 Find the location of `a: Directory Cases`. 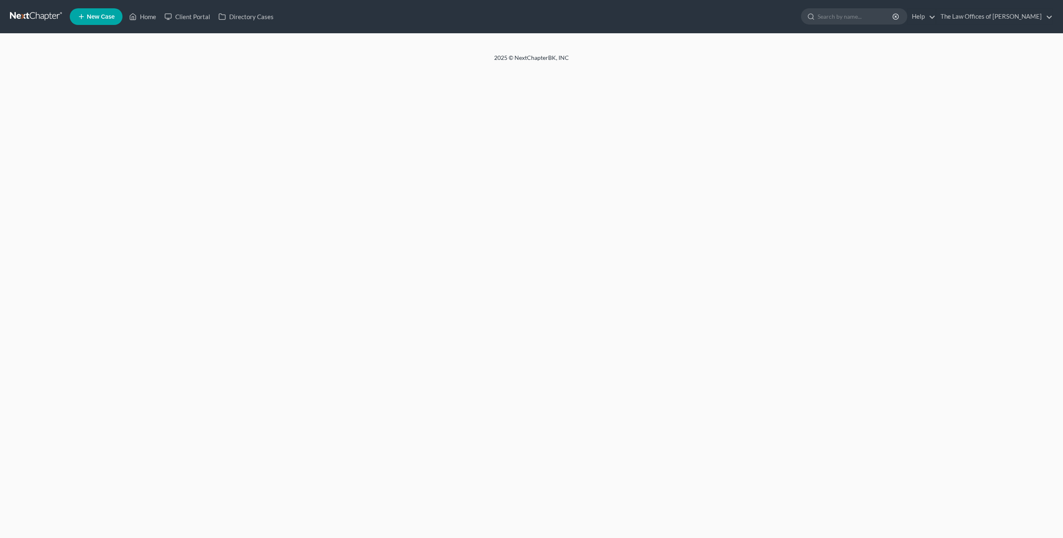

a: Directory Cases is located at coordinates (246, 17).